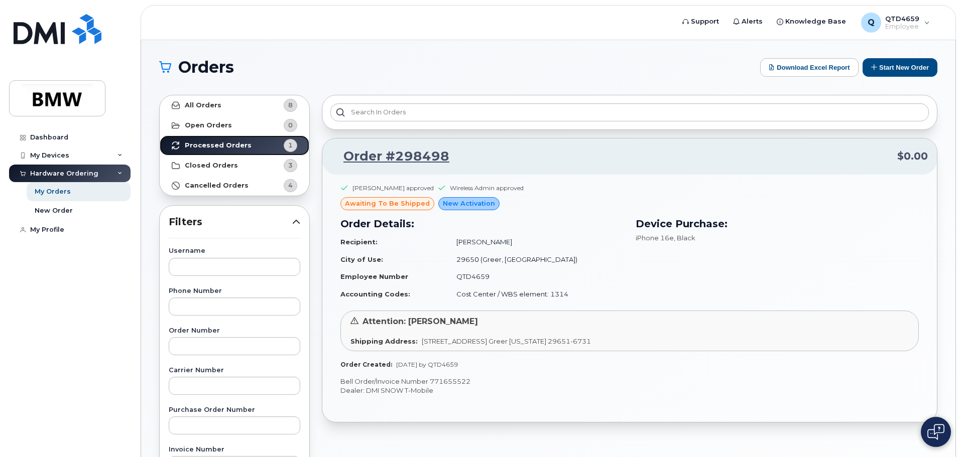 This screenshot has height=457, width=961. Describe the element at coordinates (375, 294) in the screenshot. I see `strong: Accounting Codes:` at that location.